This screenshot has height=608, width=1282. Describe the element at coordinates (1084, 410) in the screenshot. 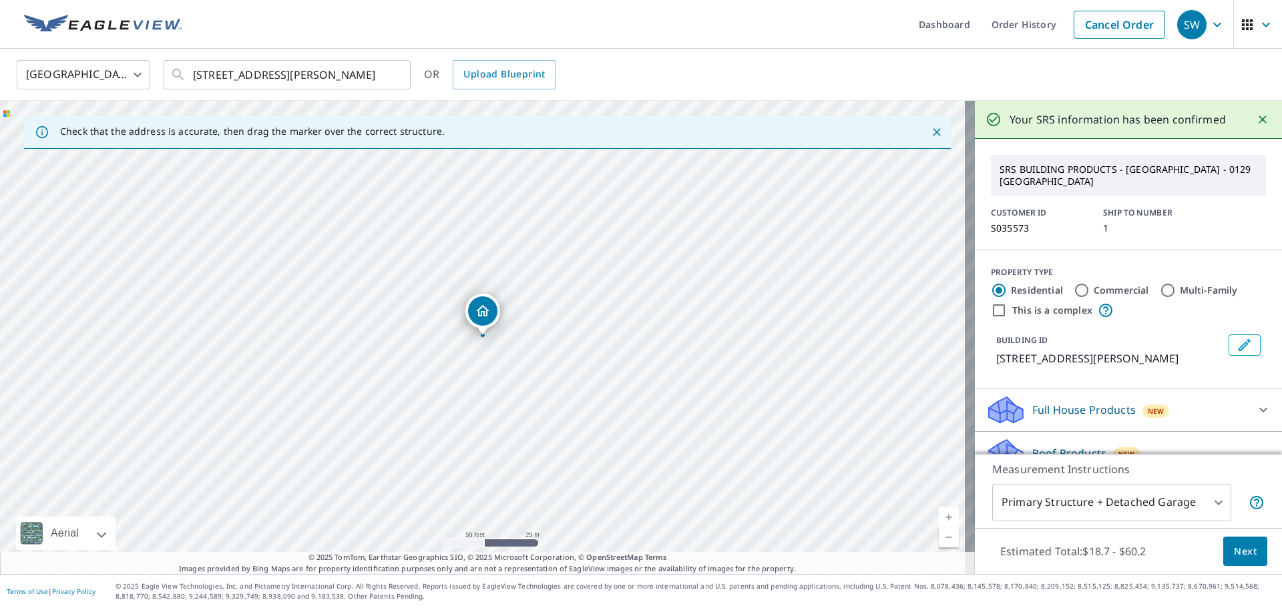

I see `p: Full House Products` at that location.